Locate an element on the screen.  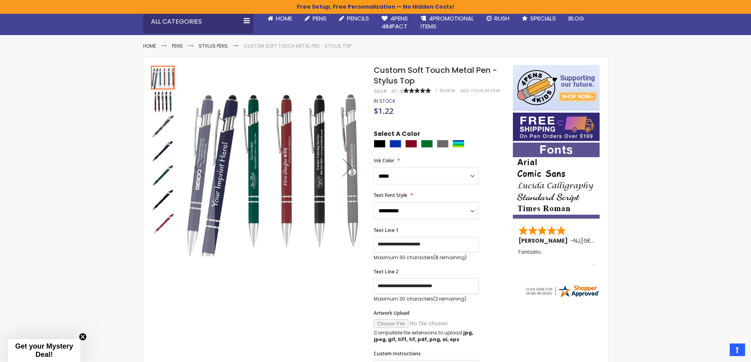
a: 4Pens4impact is located at coordinates (395, 22).